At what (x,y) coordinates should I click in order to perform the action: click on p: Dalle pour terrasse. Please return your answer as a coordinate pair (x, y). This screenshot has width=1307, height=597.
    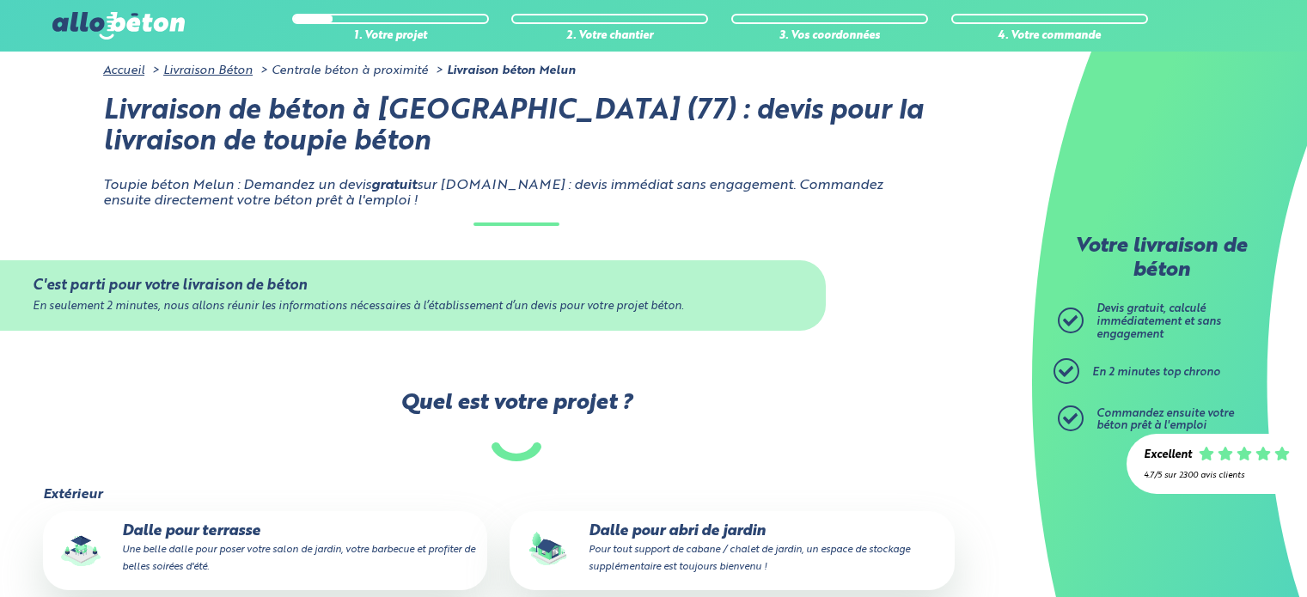
    Looking at the image, I should click on (265, 549).